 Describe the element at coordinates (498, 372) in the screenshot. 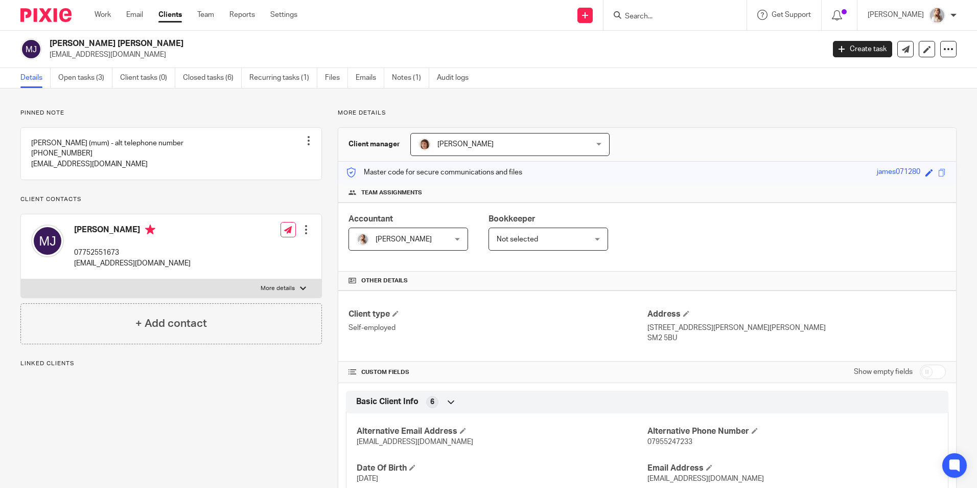

I see `h4: CUSTOM FIELDS` at that location.